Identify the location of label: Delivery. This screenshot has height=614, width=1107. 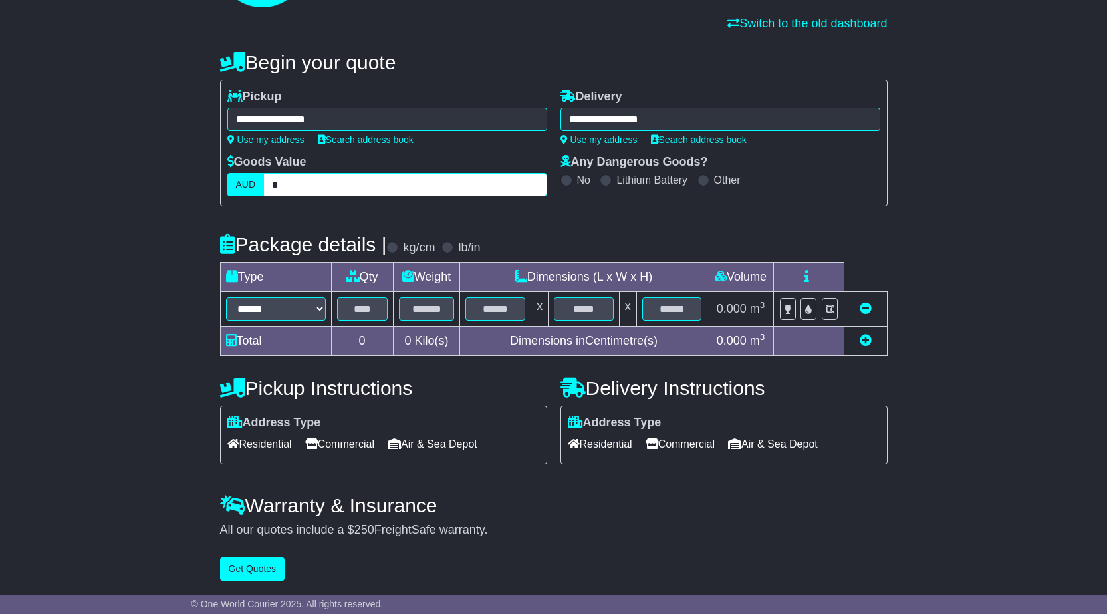
(591, 97).